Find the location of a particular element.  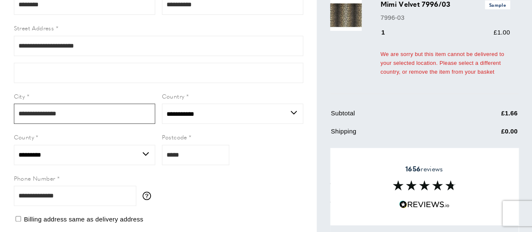

span: City is located at coordinates (19, 96).